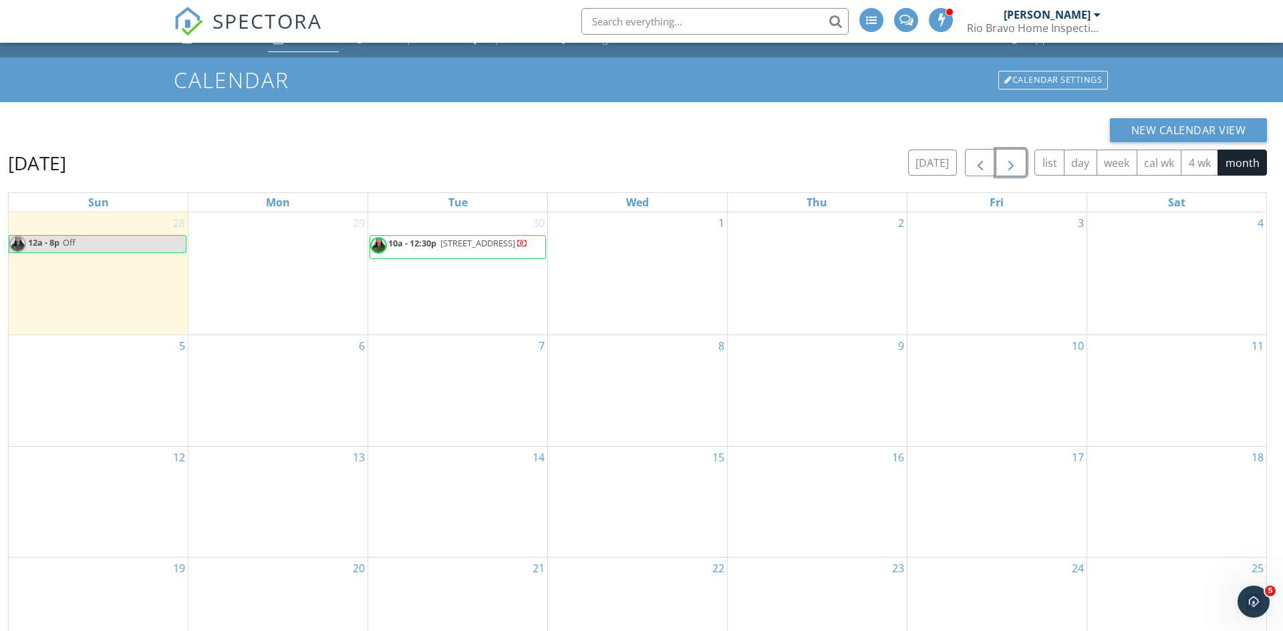  I want to click on button: 4 wk, so click(1199, 162).